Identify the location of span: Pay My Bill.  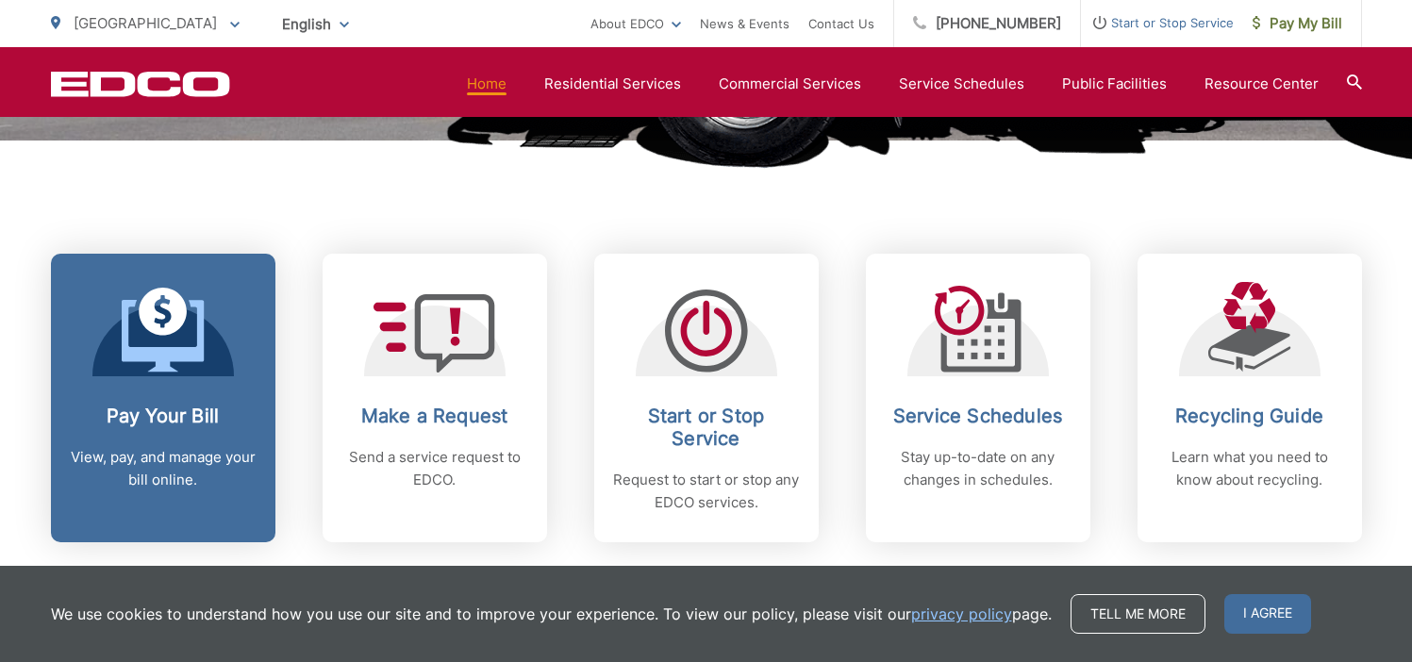
(1297, 24).